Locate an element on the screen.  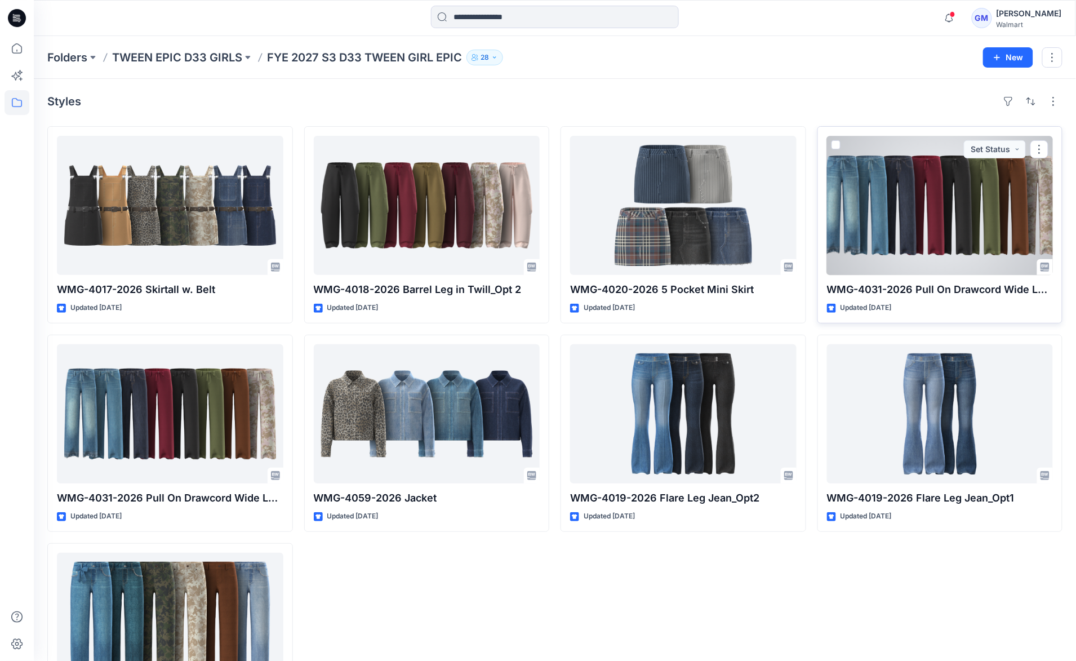
p: WMG-4017-2026 Skirtall w. Belt is located at coordinates (170, 290).